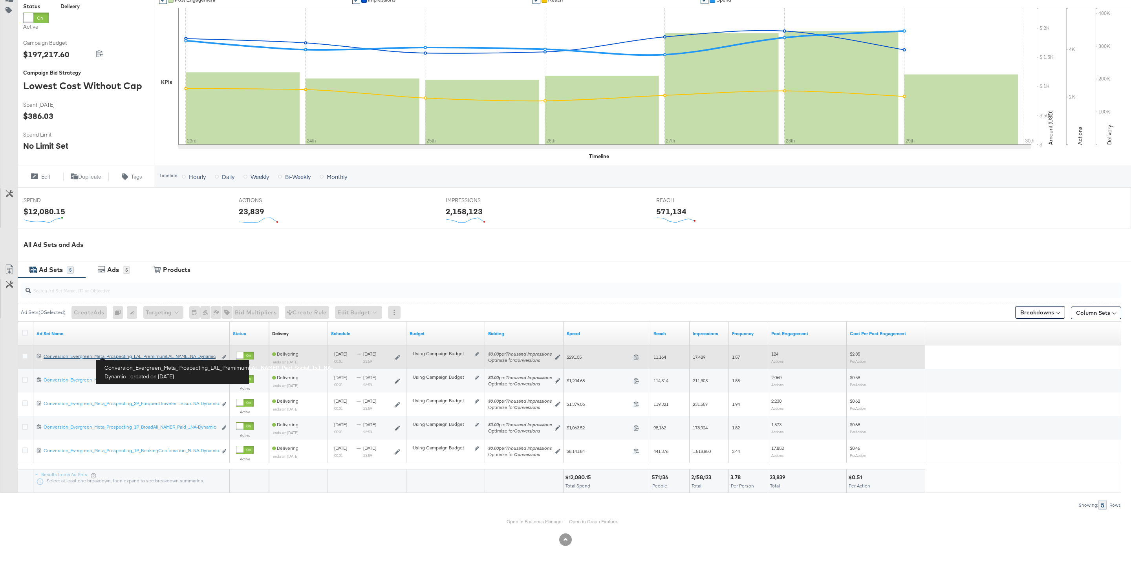 The width and height of the screenshot is (1131, 564). What do you see at coordinates (177, 270) in the screenshot?
I see `div: Products` at bounding box center [177, 270].